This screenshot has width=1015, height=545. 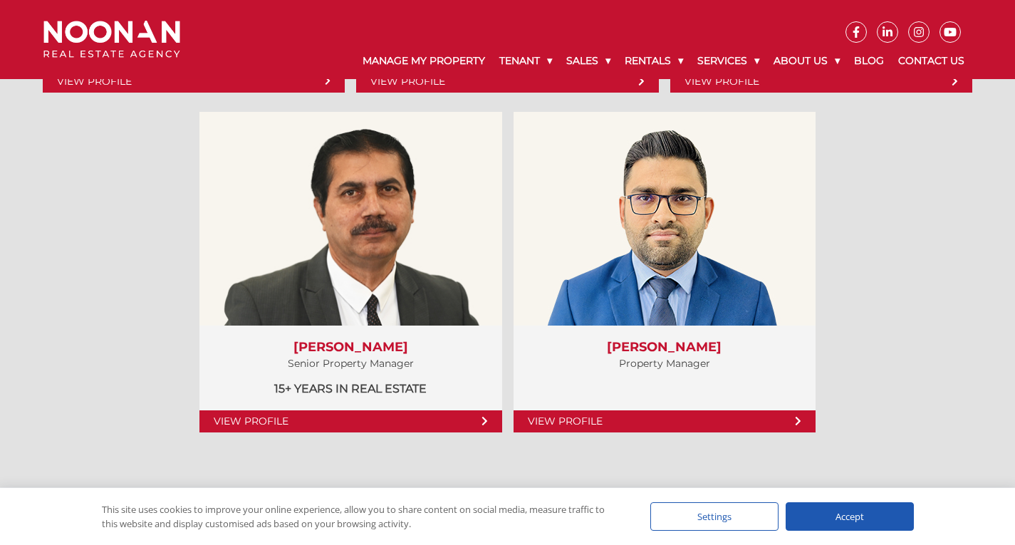 What do you see at coordinates (850, 516) in the screenshot?
I see `div: Accept` at bounding box center [850, 516].